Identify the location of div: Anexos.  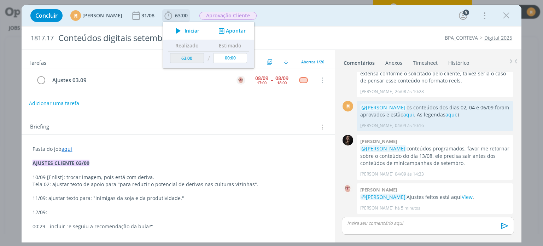
(394, 63).